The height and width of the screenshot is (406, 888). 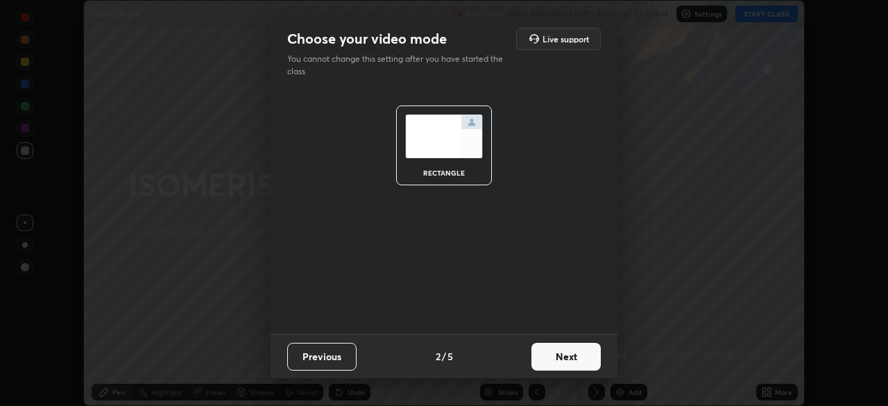 What do you see at coordinates (322, 357) in the screenshot?
I see `button: Previous` at bounding box center [322, 357].